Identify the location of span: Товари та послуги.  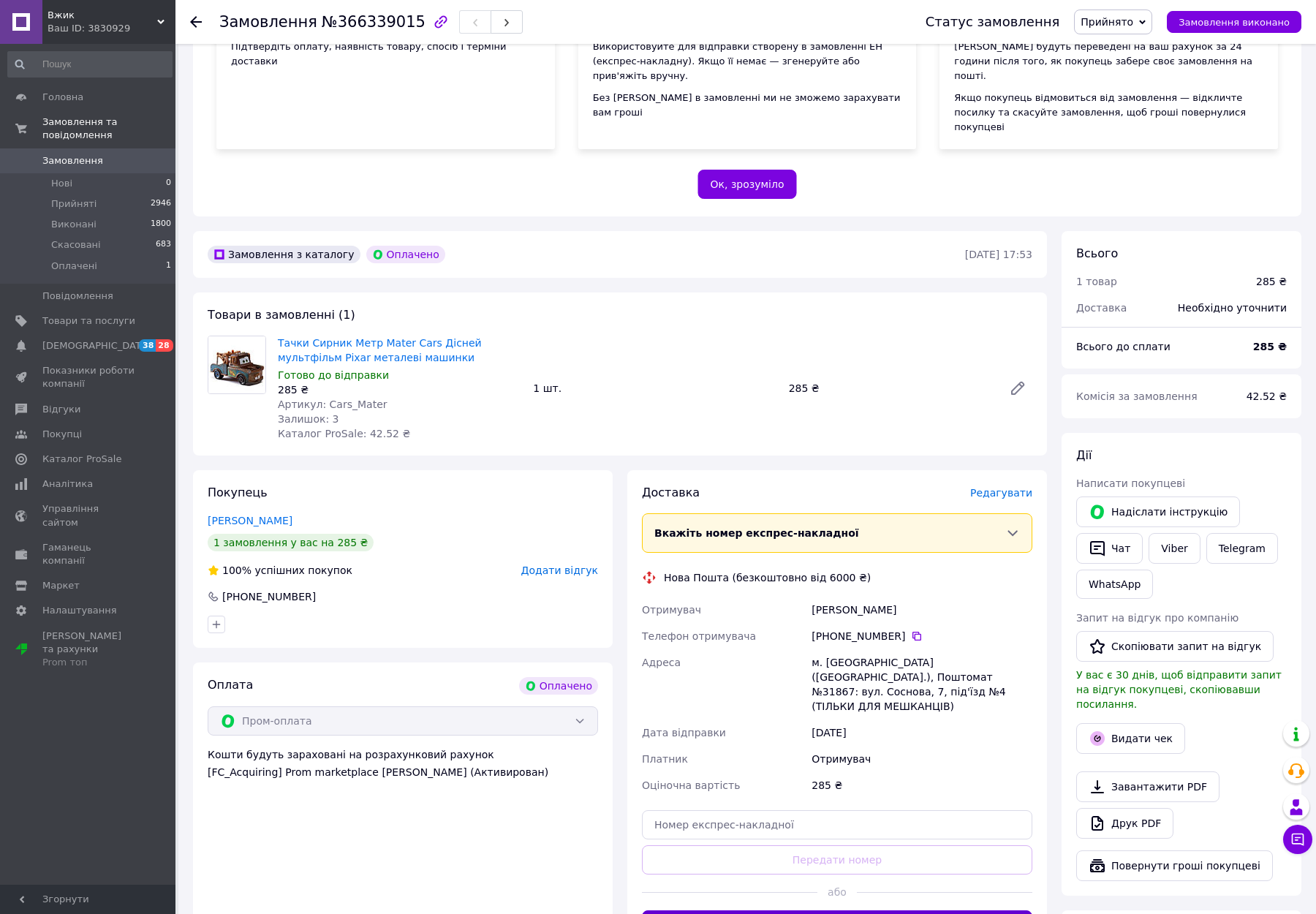
(88, 321).